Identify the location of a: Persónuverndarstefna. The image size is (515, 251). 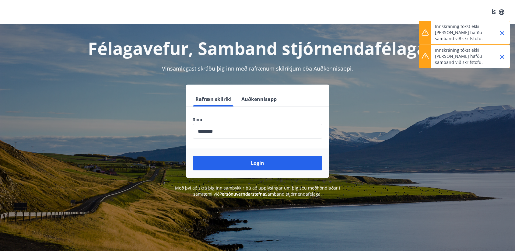
(242, 194).